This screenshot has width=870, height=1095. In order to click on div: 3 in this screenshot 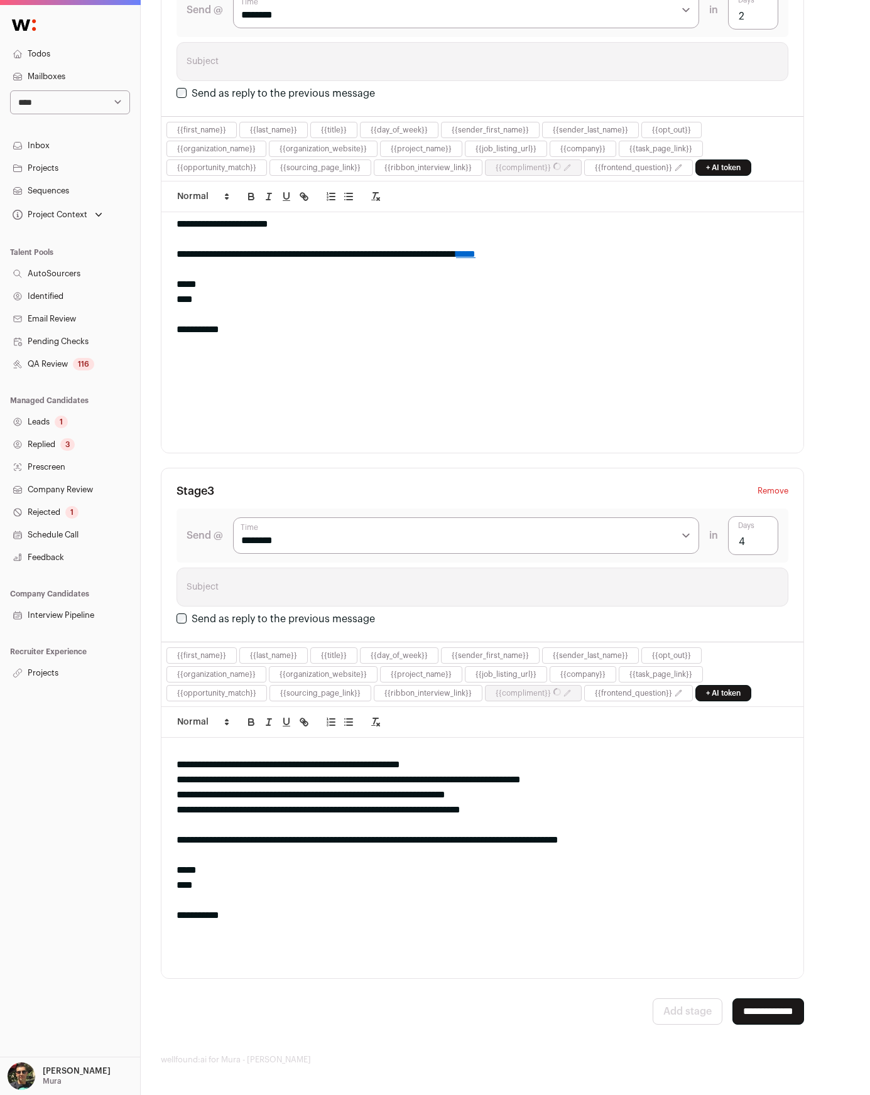, I will do `click(67, 445)`.